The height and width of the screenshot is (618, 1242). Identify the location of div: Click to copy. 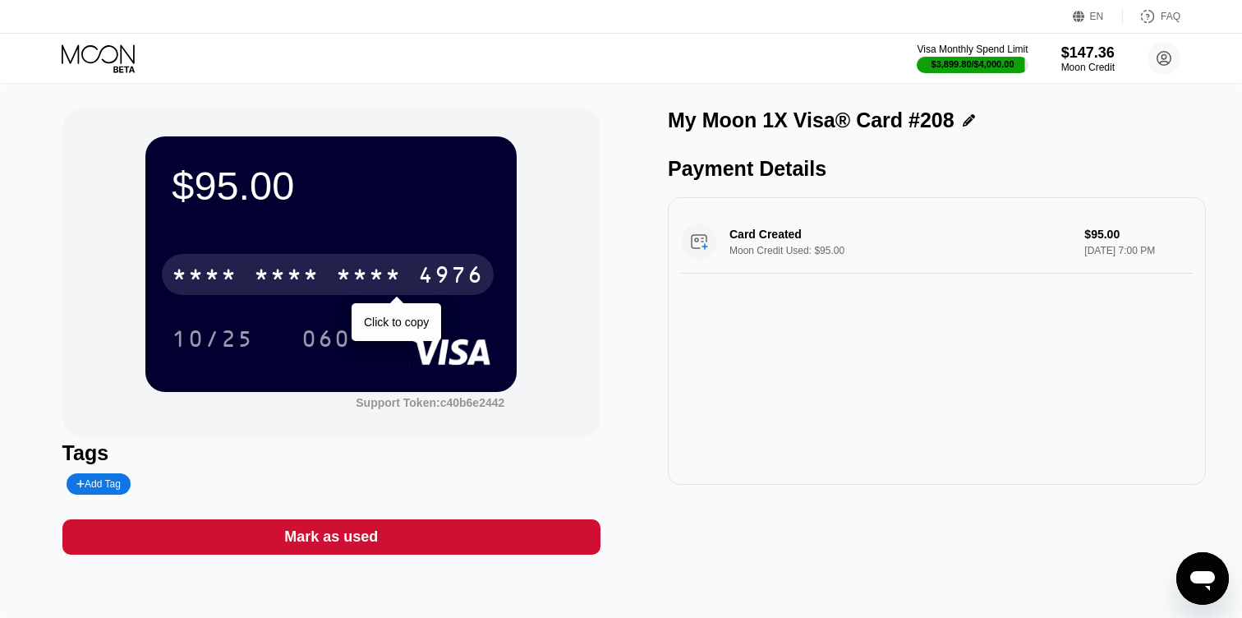
(396, 322).